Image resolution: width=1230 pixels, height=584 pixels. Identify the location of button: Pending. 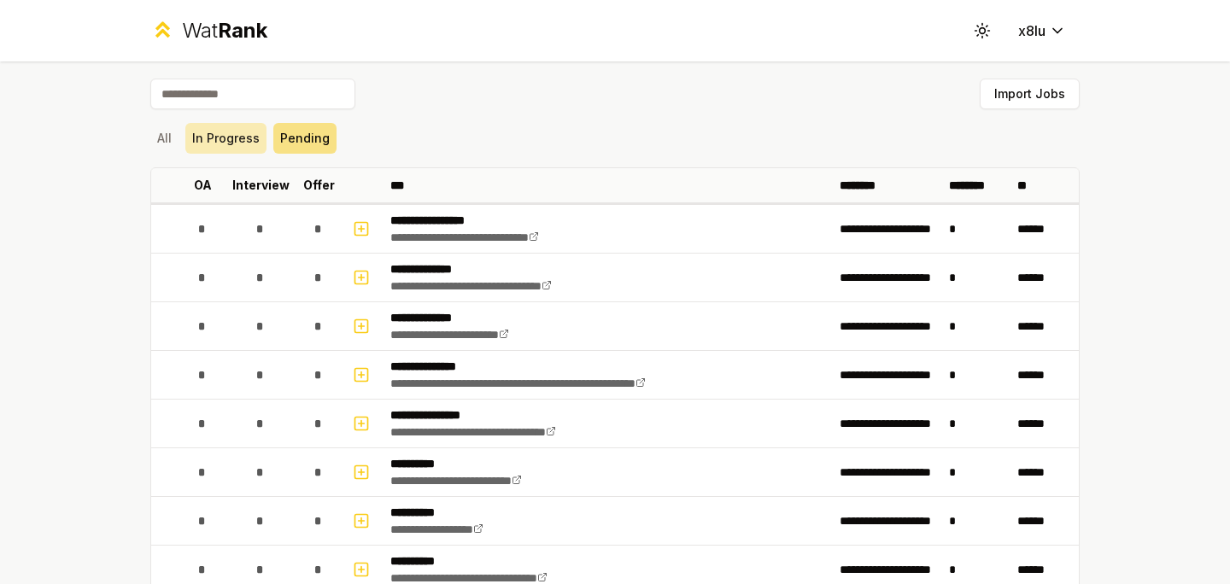
(305, 138).